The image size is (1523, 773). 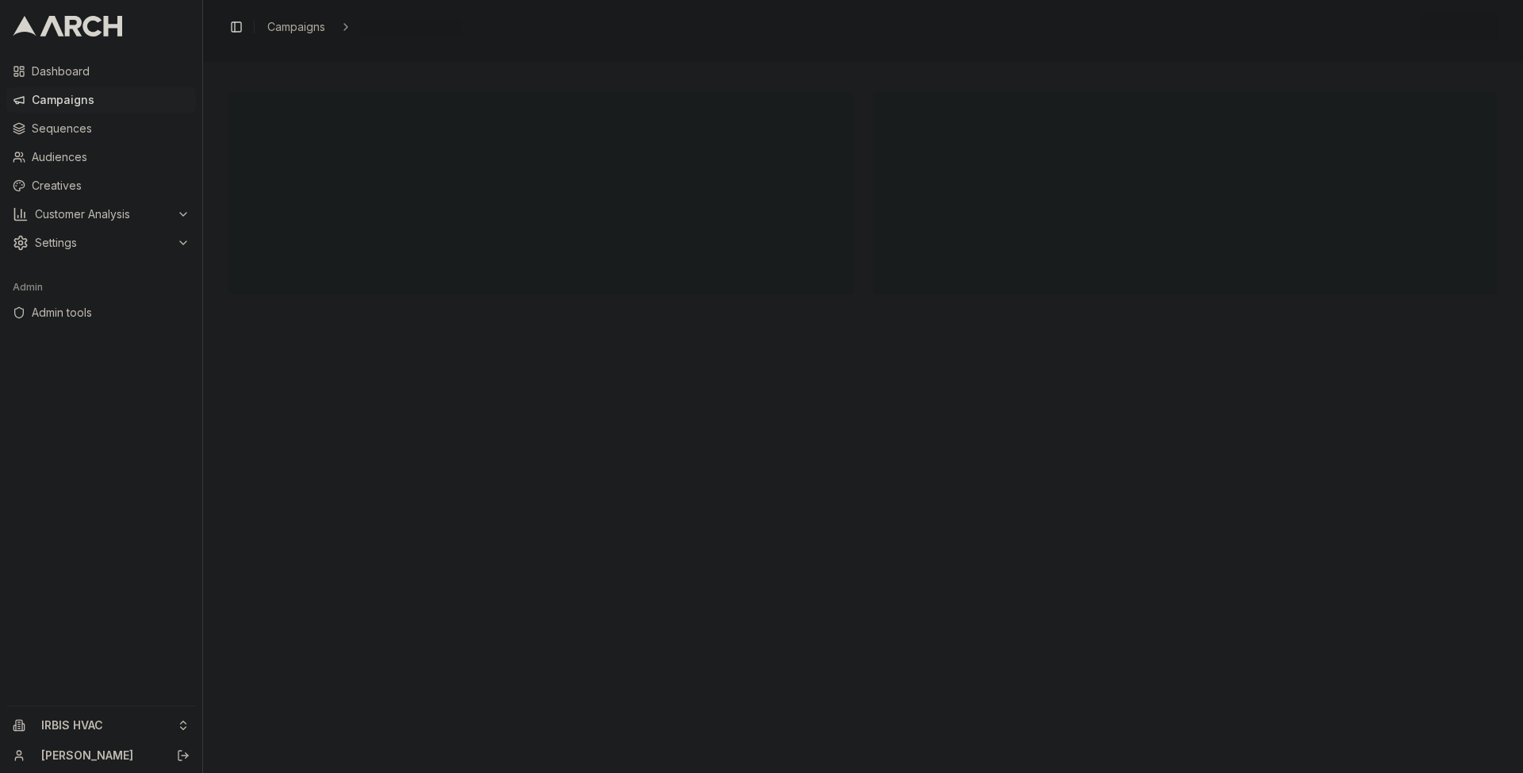 What do you see at coordinates (102, 243) in the screenshot?
I see `span: Settings` at bounding box center [102, 243].